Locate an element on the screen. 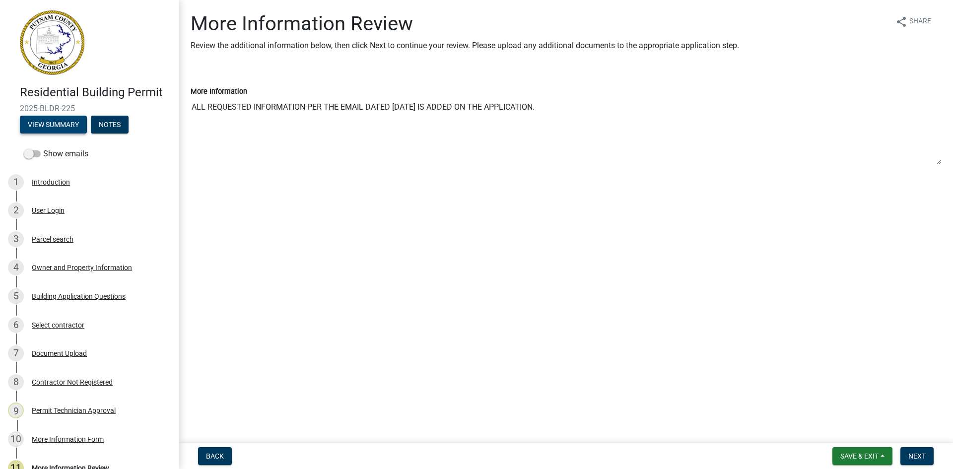 Image resolution: width=953 pixels, height=469 pixels. div: Parcel search is located at coordinates (53, 239).